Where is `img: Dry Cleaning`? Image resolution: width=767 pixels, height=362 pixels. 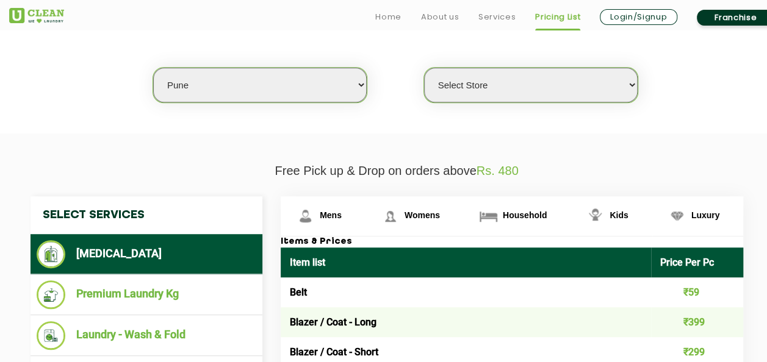
img: Dry Cleaning is located at coordinates (51, 254).